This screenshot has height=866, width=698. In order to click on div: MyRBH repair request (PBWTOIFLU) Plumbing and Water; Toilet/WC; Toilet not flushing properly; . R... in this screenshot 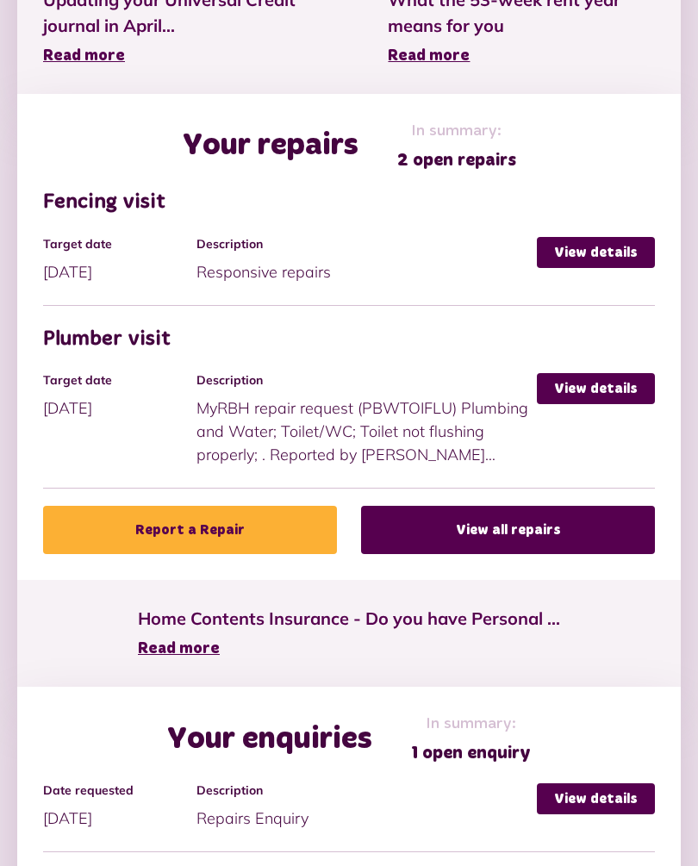, I will do `click(367, 420)`.